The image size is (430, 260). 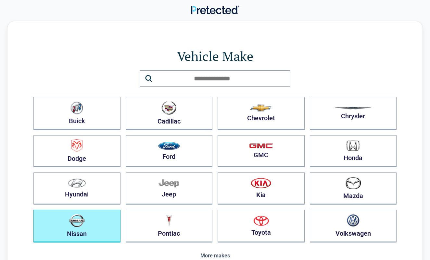 What do you see at coordinates (77, 189) in the screenshot?
I see `button: Hyundai` at bounding box center [77, 189].